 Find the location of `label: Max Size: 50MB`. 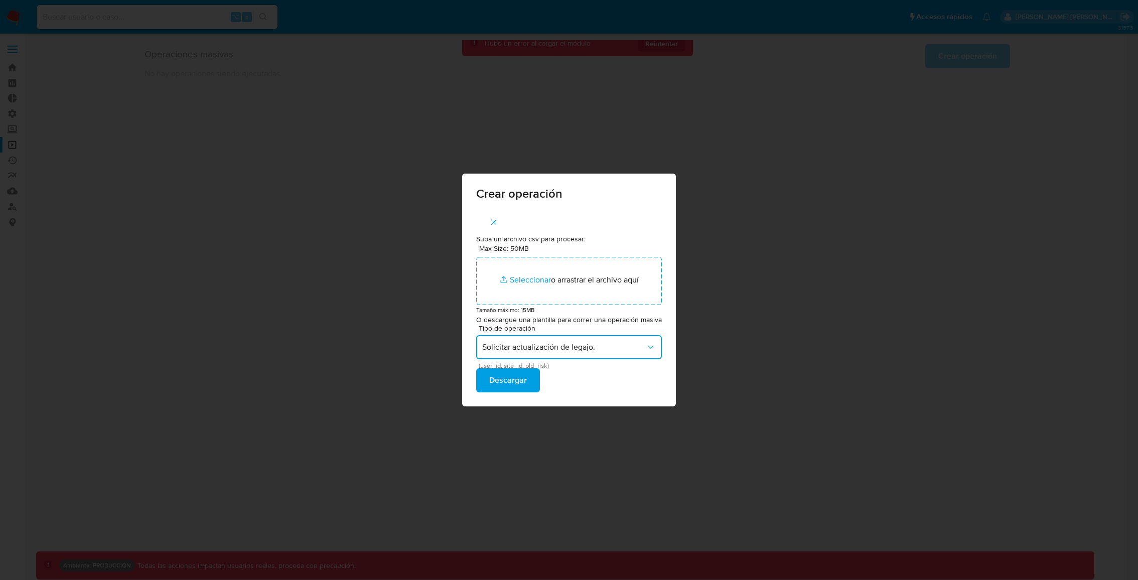

label: Max Size: 50MB is located at coordinates (504, 248).